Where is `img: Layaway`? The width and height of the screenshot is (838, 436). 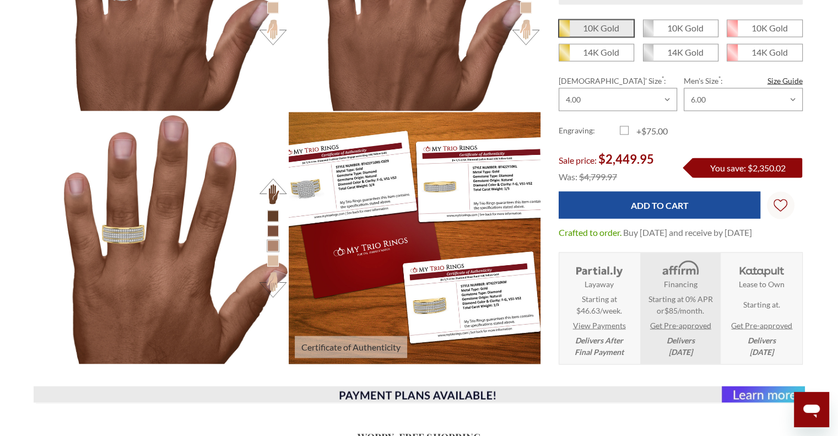
img: Layaway is located at coordinates (599, 268).